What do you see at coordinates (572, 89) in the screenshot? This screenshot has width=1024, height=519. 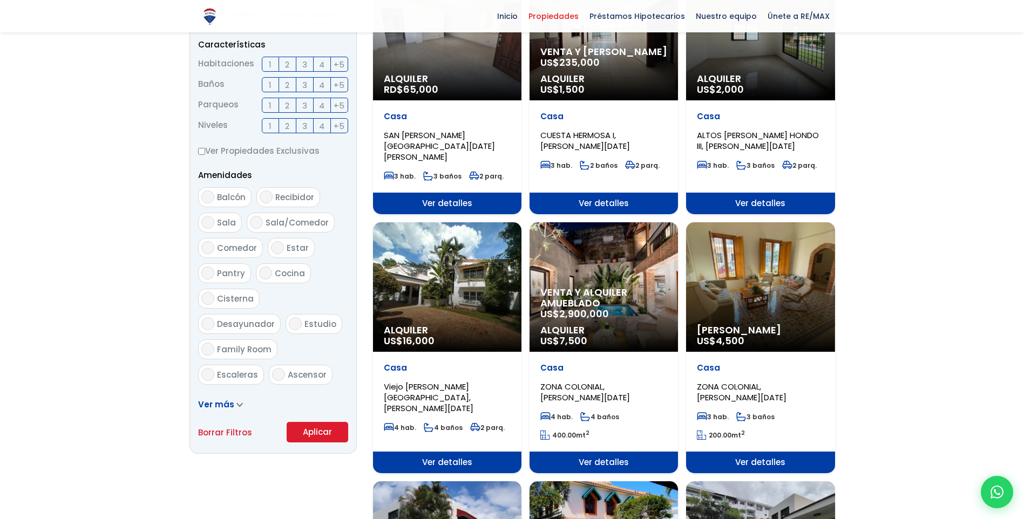 I see `span: 1,500` at bounding box center [572, 89].